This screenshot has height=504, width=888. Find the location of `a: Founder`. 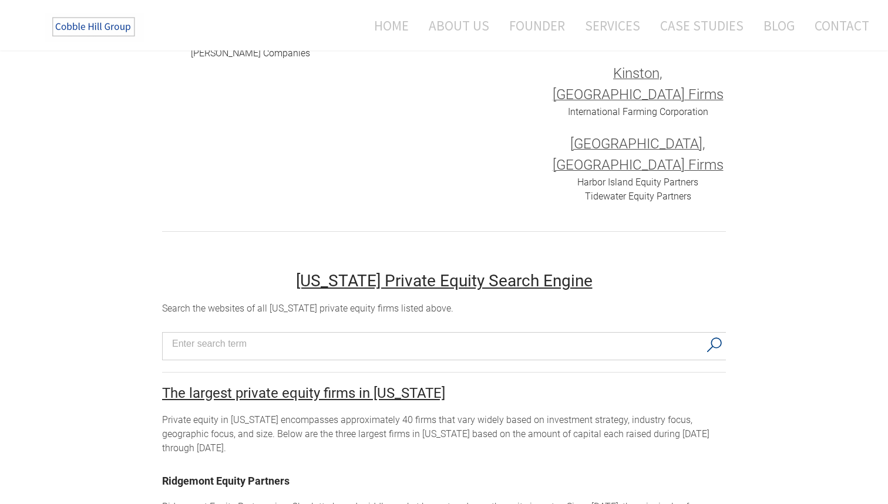

a: Founder is located at coordinates (537, 25).